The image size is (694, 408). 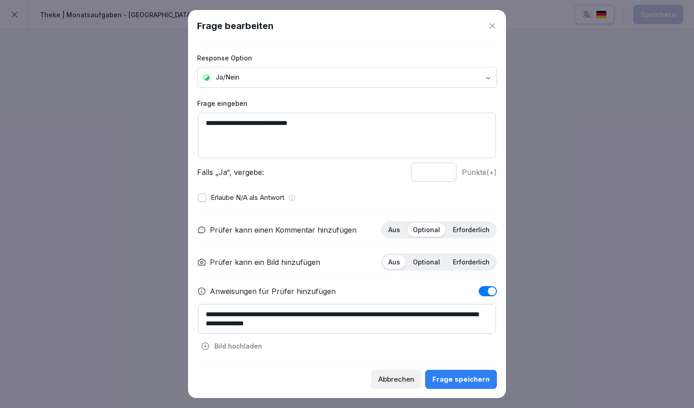 What do you see at coordinates (301, 172) in the screenshot?
I see `p: Falls „Ja“, vergebe:` at bounding box center [301, 172].